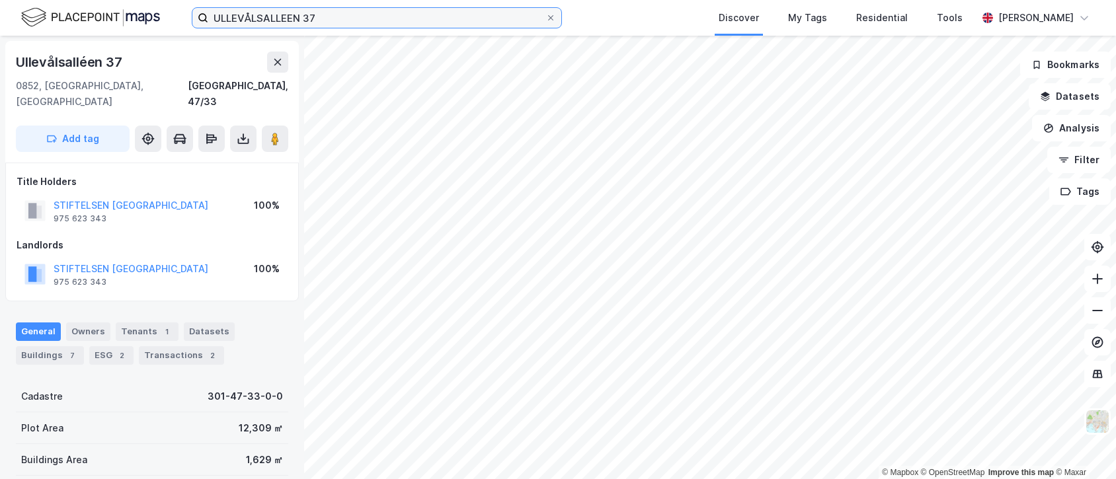 This screenshot has width=1116, height=479. What do you see at coordinates (72, 356) in the screenshot?
I see `div: 7` at bounding box center [72, 356].